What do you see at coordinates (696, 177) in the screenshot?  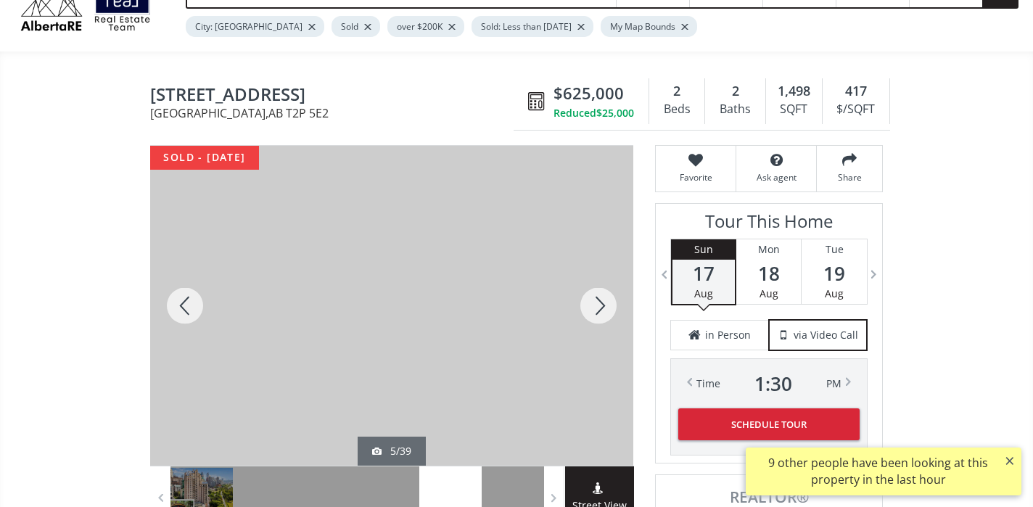 I see `span: Favorite` at bounding box center [696, 177].